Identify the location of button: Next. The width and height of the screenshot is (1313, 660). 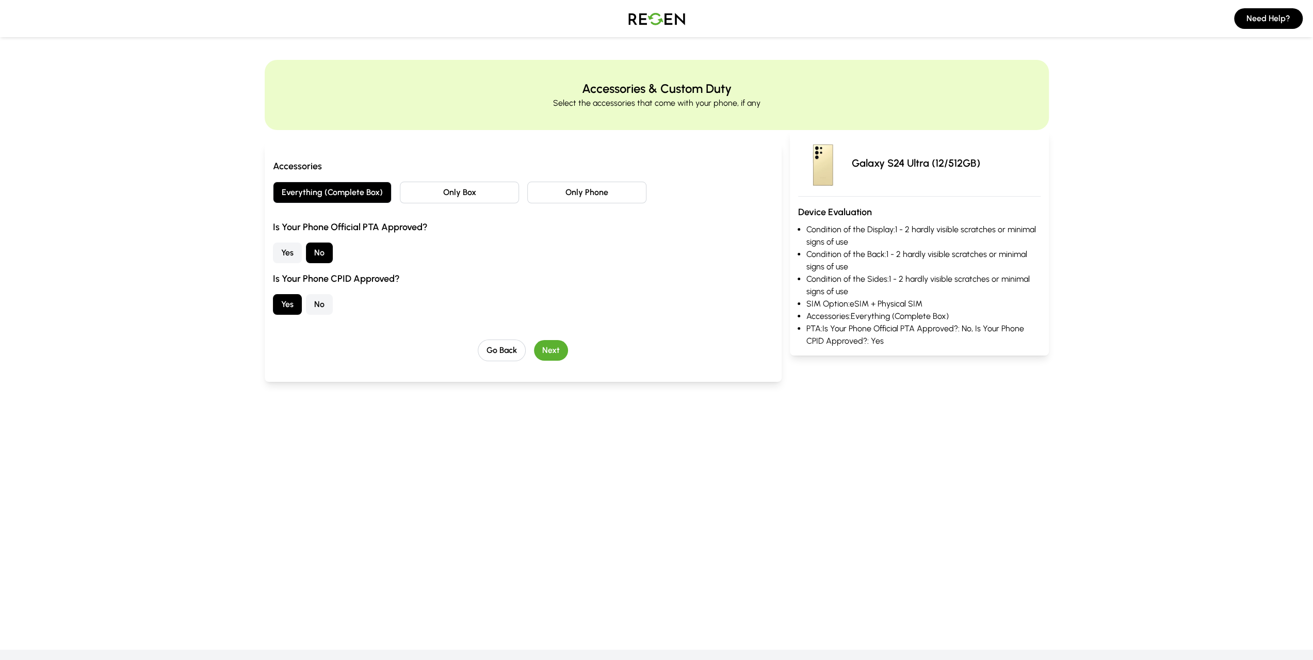
(551, 350).